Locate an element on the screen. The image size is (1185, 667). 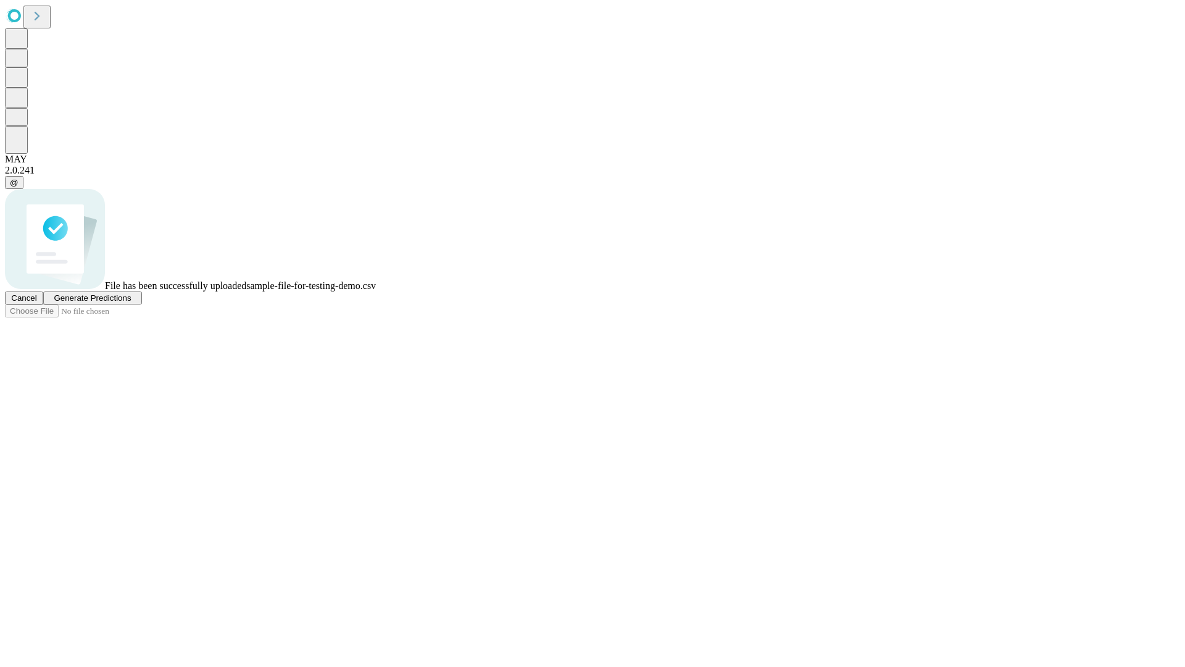
span: sample-file-for-testing-demo.csv is located at coordinates (311, 285).